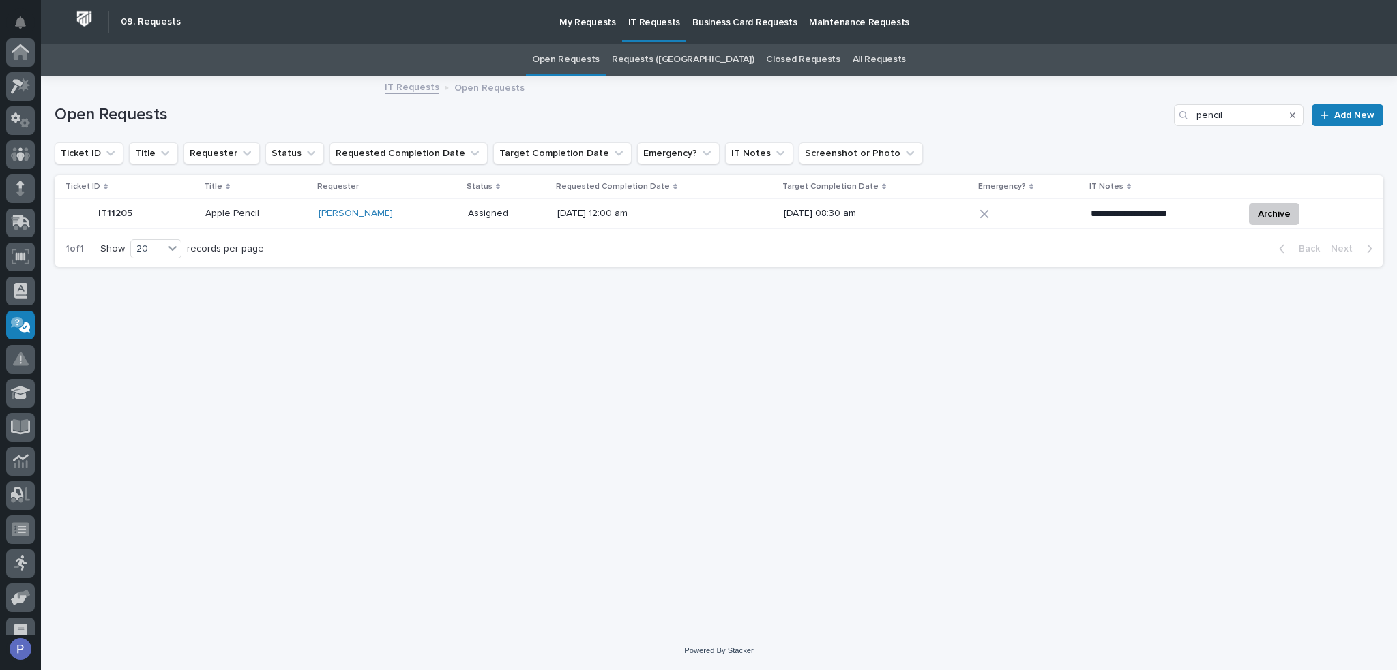 This screenshot has height=670, width=1397. I want to click on p: 1 of 1, so click(74, 249).